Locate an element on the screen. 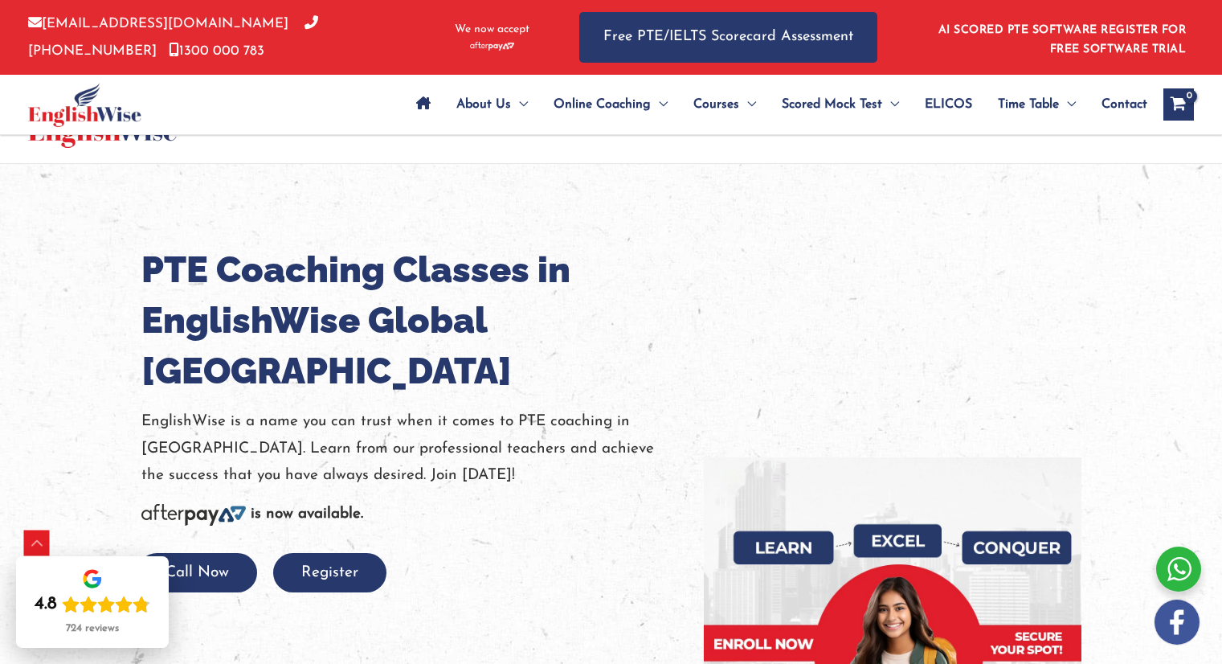 Image resolution: width=1222 pixels, height=664 pixels. a: Call Now is located at coordinates (197, 572).